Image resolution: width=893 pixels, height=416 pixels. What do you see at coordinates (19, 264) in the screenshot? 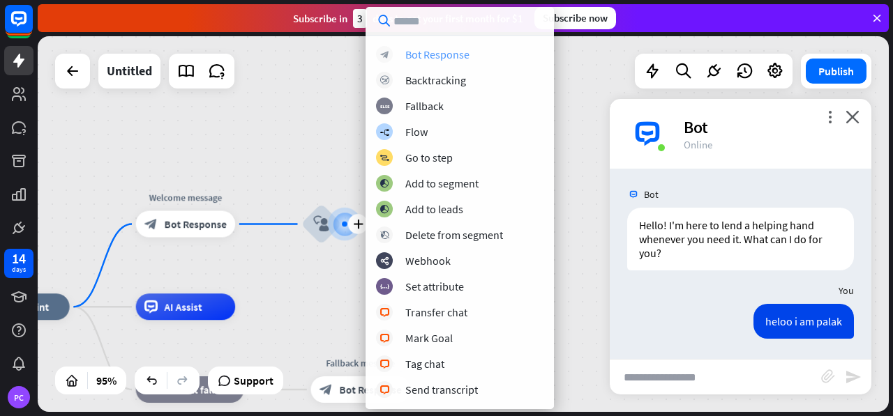
I see `a: 14 days` at bounding box center [19, 264].